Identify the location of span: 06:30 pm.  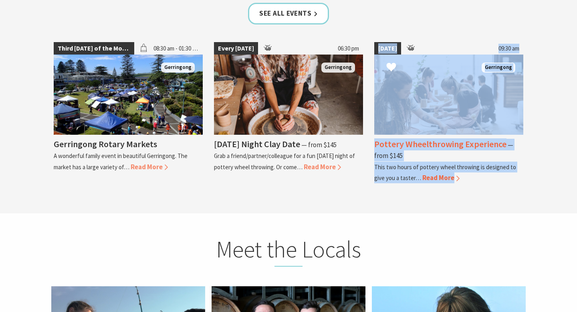
(348, 49).